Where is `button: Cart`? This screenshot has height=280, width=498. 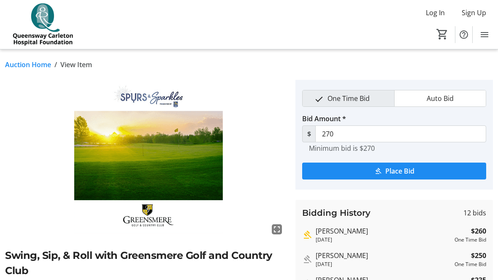 button: Cart is located at coordinates (443, 34).